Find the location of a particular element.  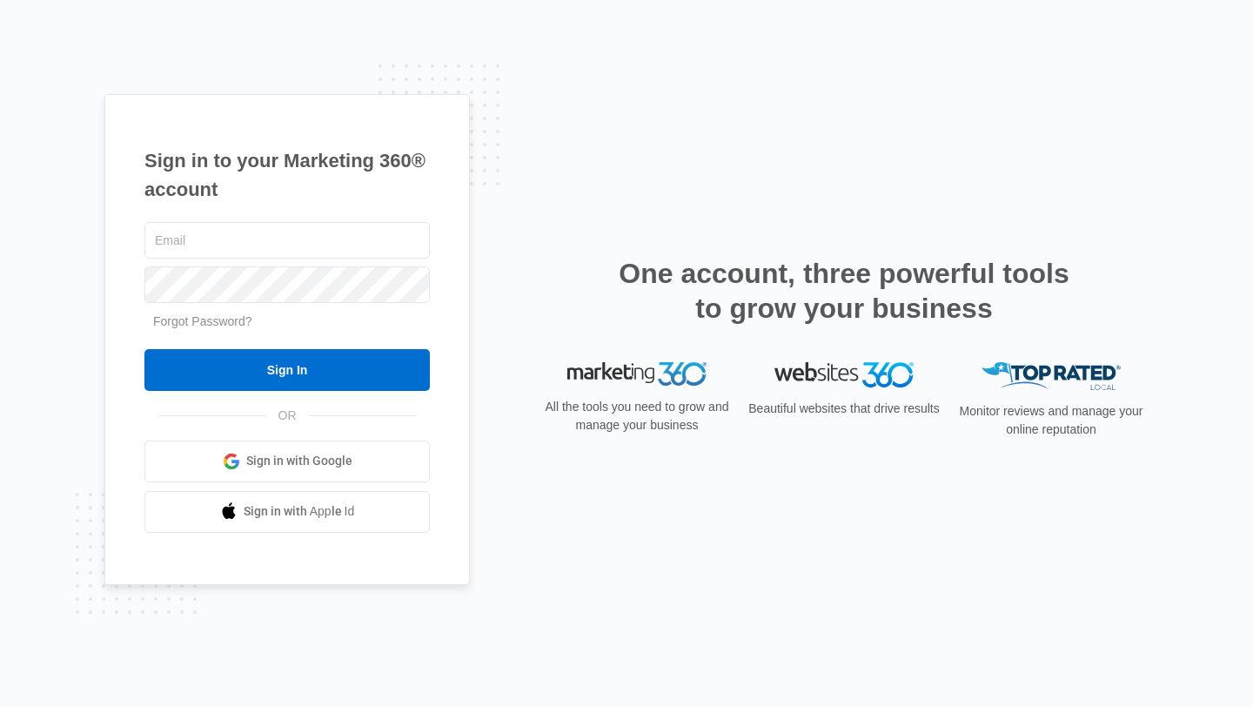

a: Sign in with Apple Id is located at coordinates (287, 512).